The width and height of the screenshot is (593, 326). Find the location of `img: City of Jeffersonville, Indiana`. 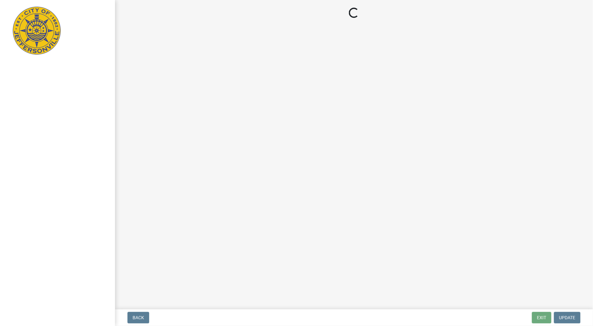

img: City of Jeffersonville, Indiana is located at coordinates (37, 31).